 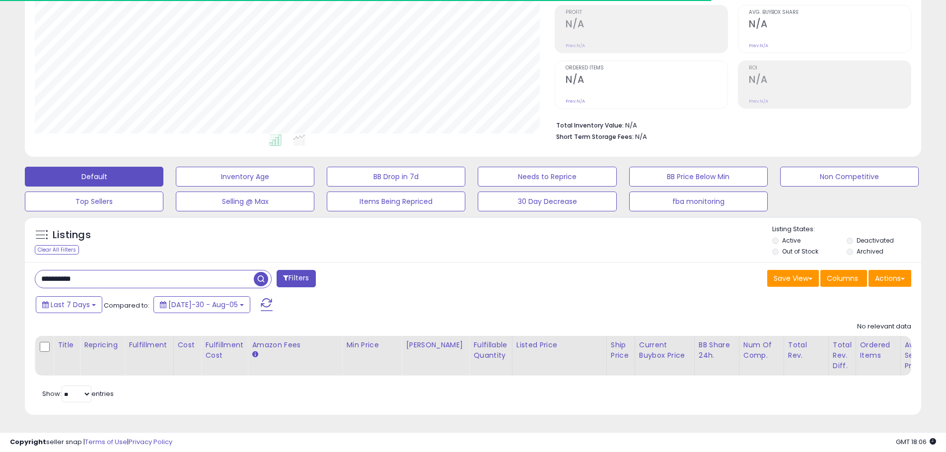 I want to click on strong: Copyright, so click(x=28, y=442).